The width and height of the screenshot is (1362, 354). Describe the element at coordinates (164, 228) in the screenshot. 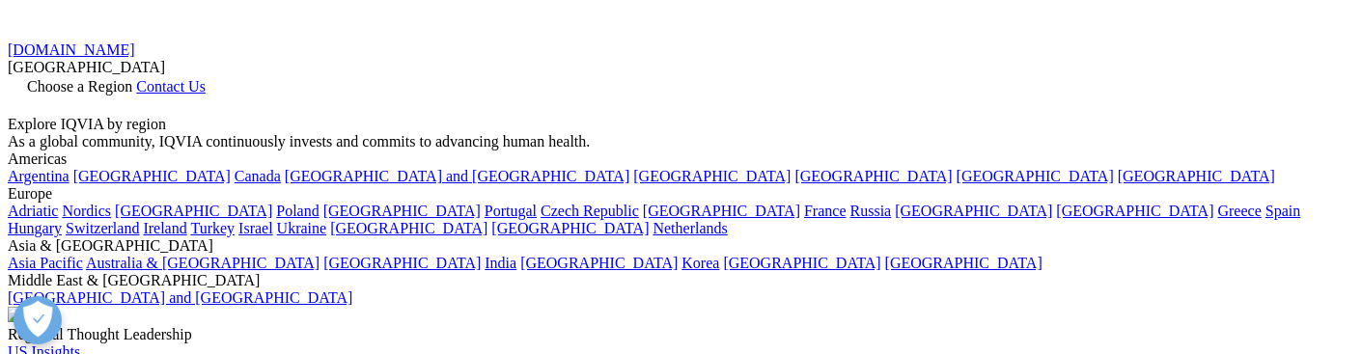

I see `a: Ireland` at that location.